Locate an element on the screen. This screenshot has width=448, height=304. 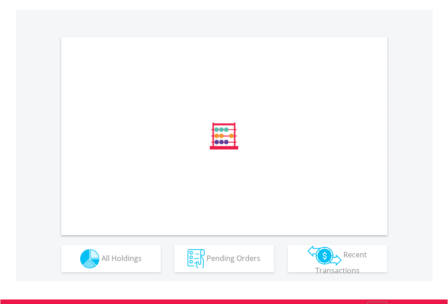
img: transactions-zar-wht.png is located at coordinates (325, 256).